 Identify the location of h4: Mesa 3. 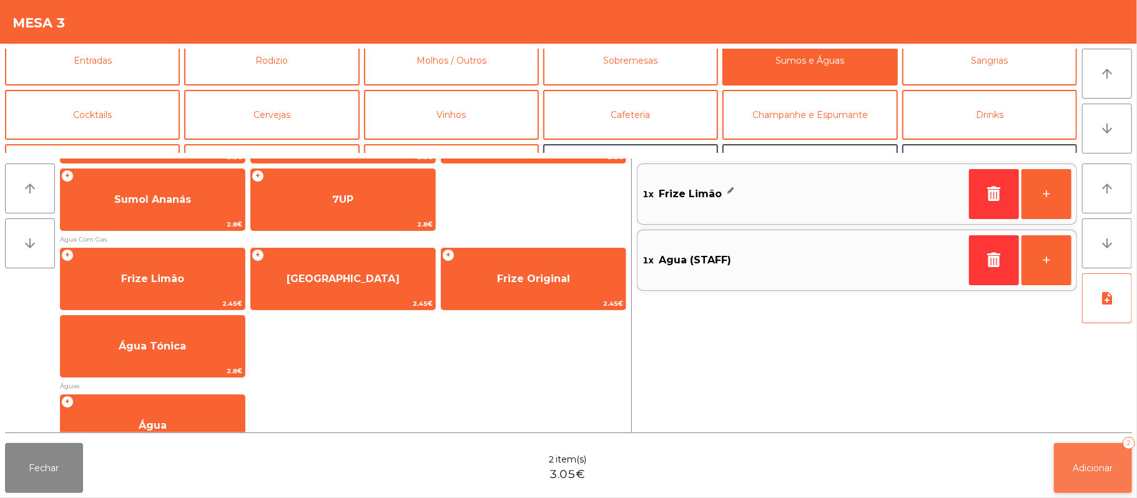
(39, 23).